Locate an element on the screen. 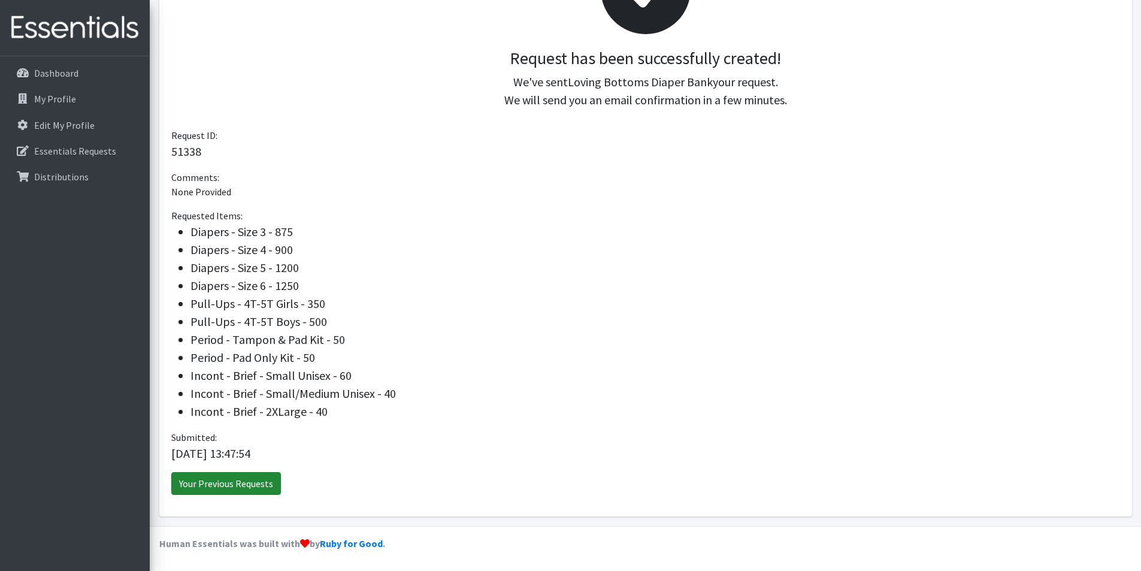 This screenshot has width=1141, height=571. span: None Provided is located at coordinates (201, 192).